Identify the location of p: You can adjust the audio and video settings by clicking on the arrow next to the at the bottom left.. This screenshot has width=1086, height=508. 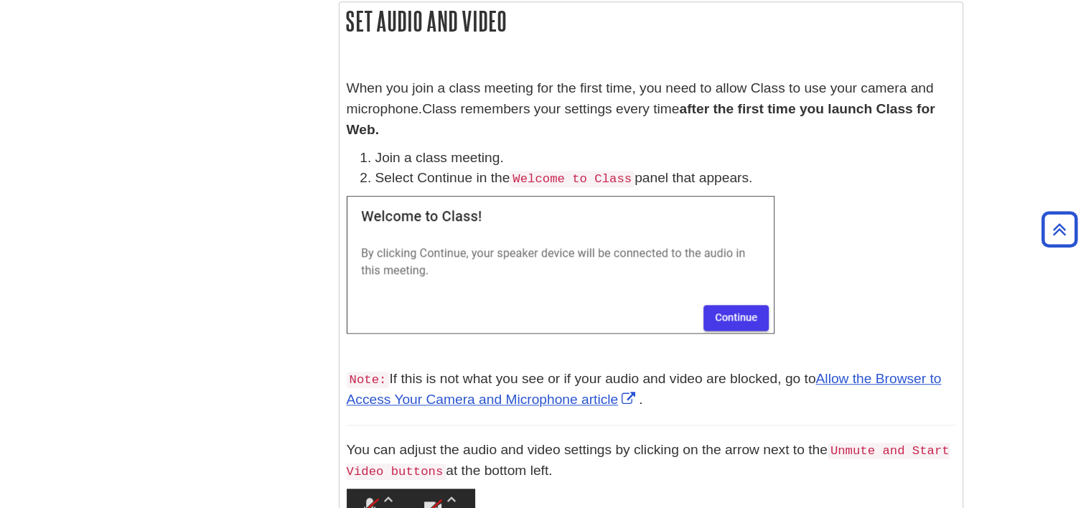
(651, 461).